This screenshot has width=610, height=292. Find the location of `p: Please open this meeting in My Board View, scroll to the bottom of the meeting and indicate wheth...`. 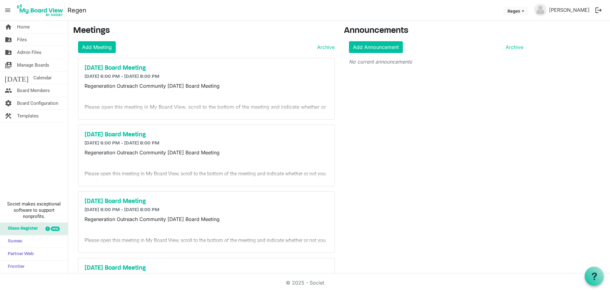

p: Please open this meeting in My Board View, scroll to the bottom of the meeting and indicate wheth... is located at coordinates (206, 111).